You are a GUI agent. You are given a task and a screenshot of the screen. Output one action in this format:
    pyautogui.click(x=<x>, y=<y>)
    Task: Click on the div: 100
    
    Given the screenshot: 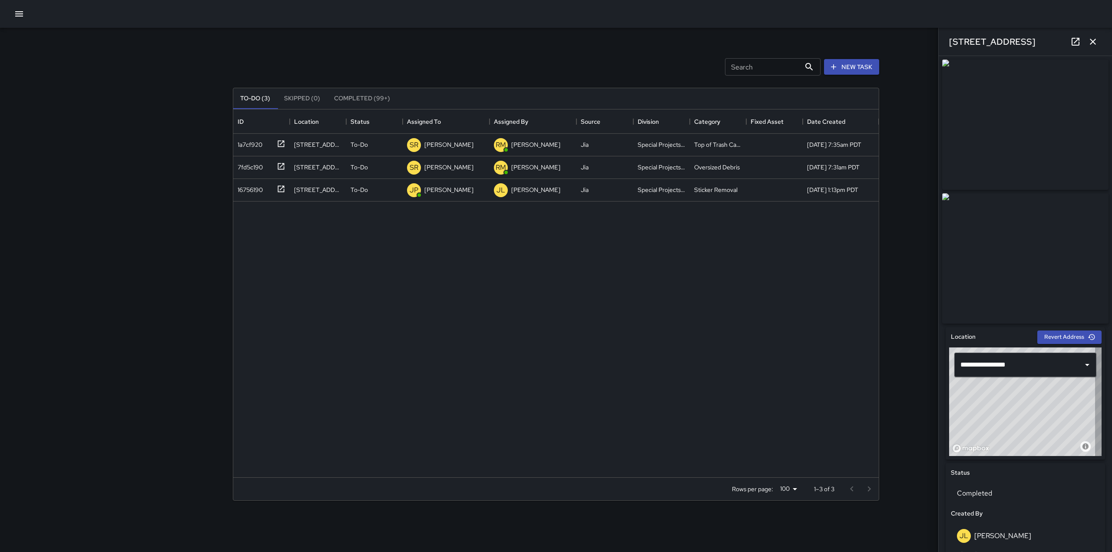 What is the action you would take?
    pyautogui.click(x=788, y=489)
    